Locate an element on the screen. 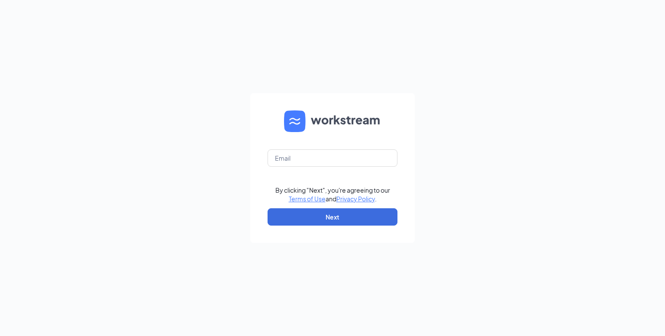  button: Next is located at coordinates (333, 217).